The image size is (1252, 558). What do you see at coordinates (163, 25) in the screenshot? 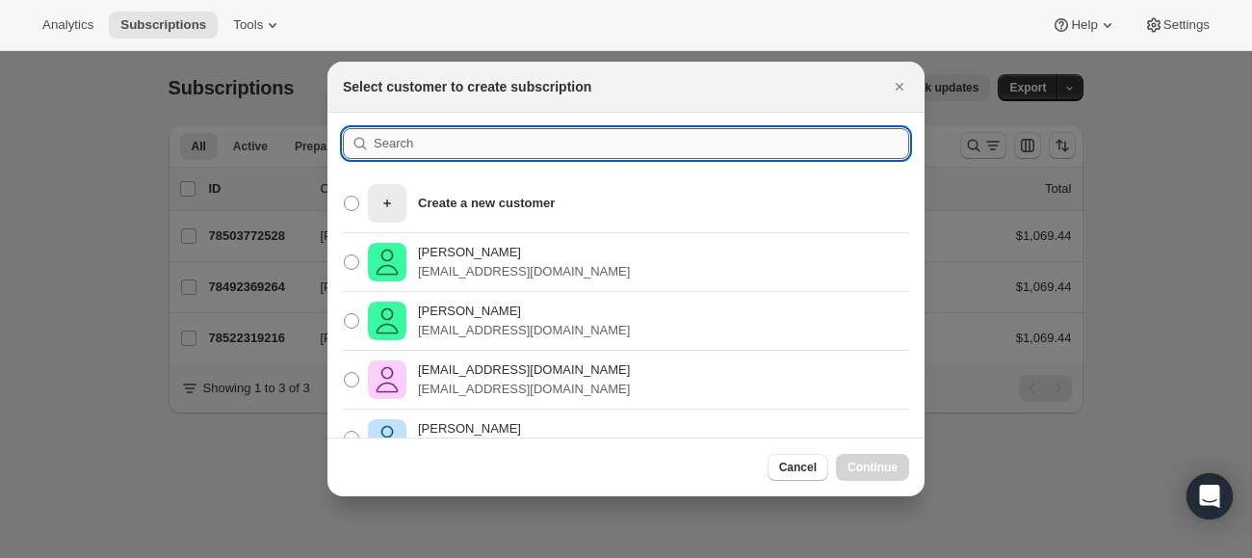
I see `button: Subscriptions` at bounding box center [163, 25].